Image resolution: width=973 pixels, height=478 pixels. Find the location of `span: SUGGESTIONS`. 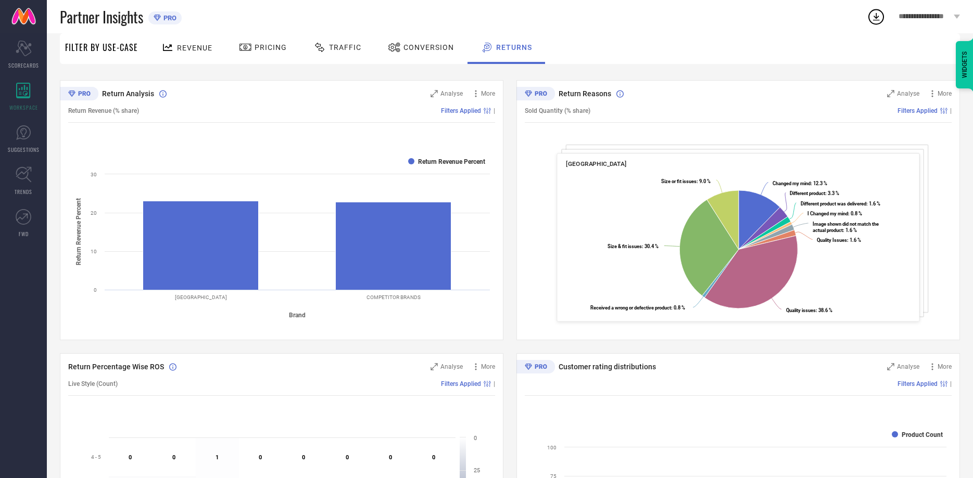

span: SUGGESTIONS is located at coordinates (23, 149).